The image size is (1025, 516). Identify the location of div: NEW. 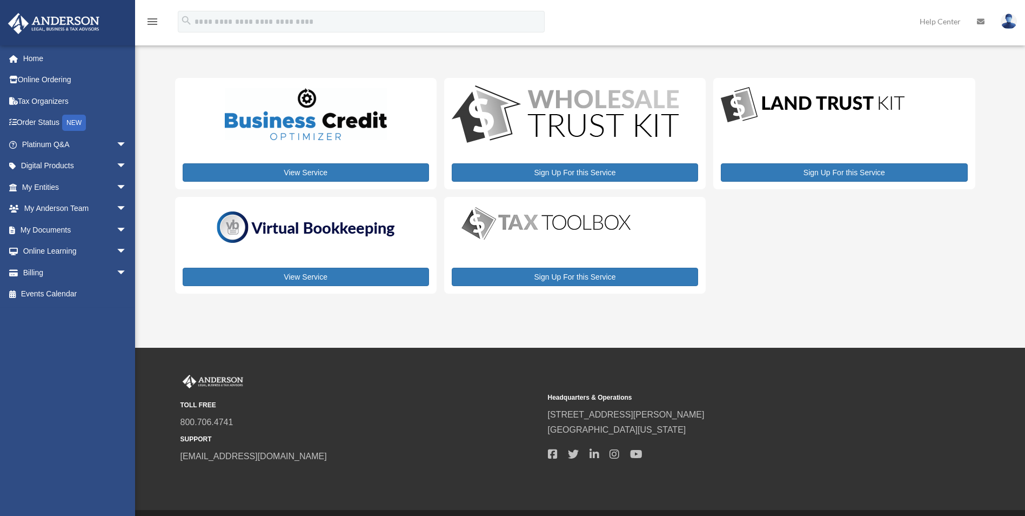
(74, 123).